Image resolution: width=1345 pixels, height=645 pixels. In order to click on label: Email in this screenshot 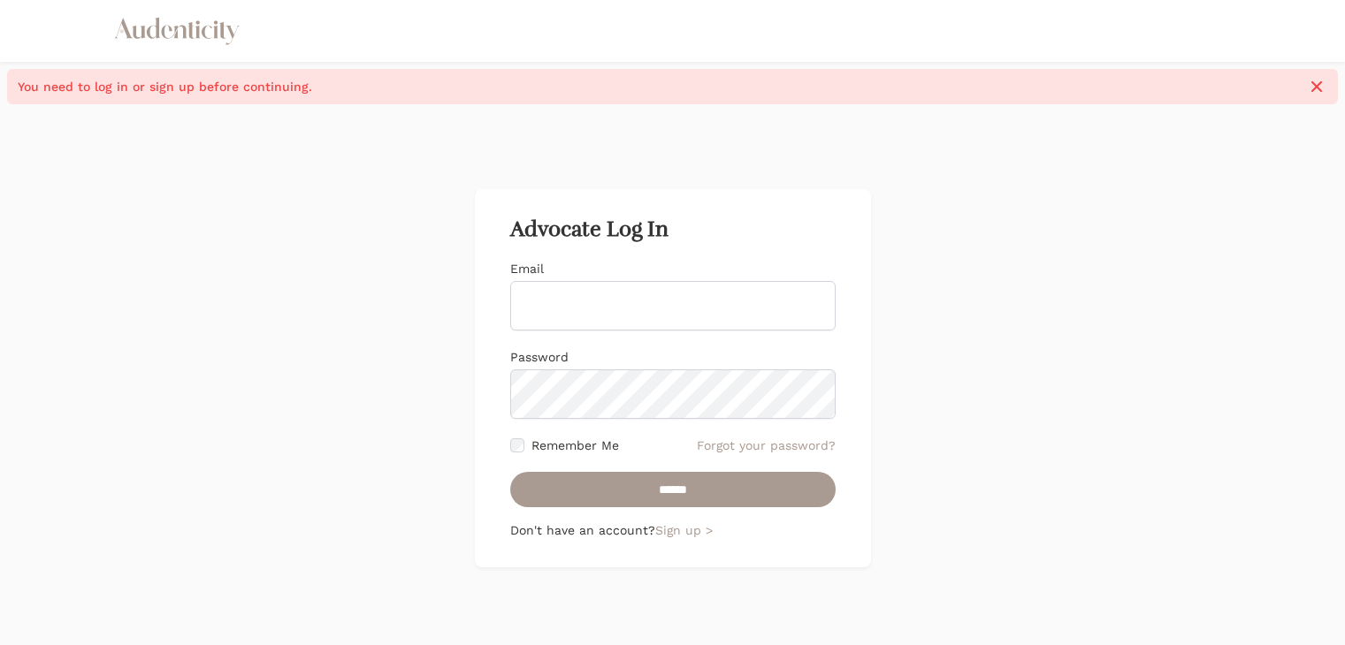, I will do `click(527, 269)`.